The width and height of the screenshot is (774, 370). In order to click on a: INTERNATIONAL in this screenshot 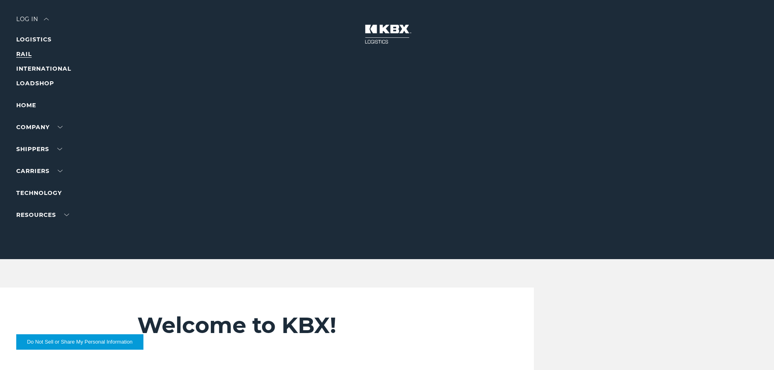, I will do `click(43, 69)`.